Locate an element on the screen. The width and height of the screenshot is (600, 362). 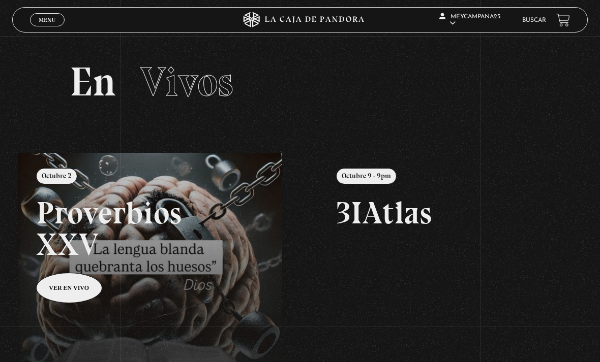
a: Buscar is located at coordinates (534, 20).